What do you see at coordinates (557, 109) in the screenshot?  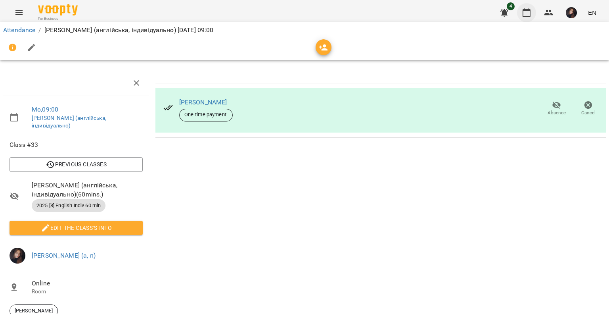 I see `button: Absence` at bounding box center [557, 109].